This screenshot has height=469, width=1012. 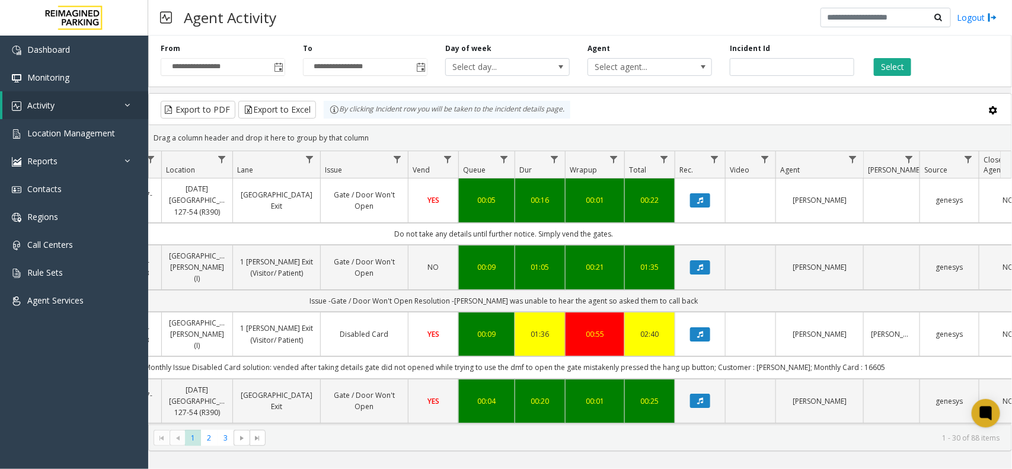 What do you see at coordinates (584, 170) in the screenshot?
I see `span: Wrapup` at bounding box center [584, 170].